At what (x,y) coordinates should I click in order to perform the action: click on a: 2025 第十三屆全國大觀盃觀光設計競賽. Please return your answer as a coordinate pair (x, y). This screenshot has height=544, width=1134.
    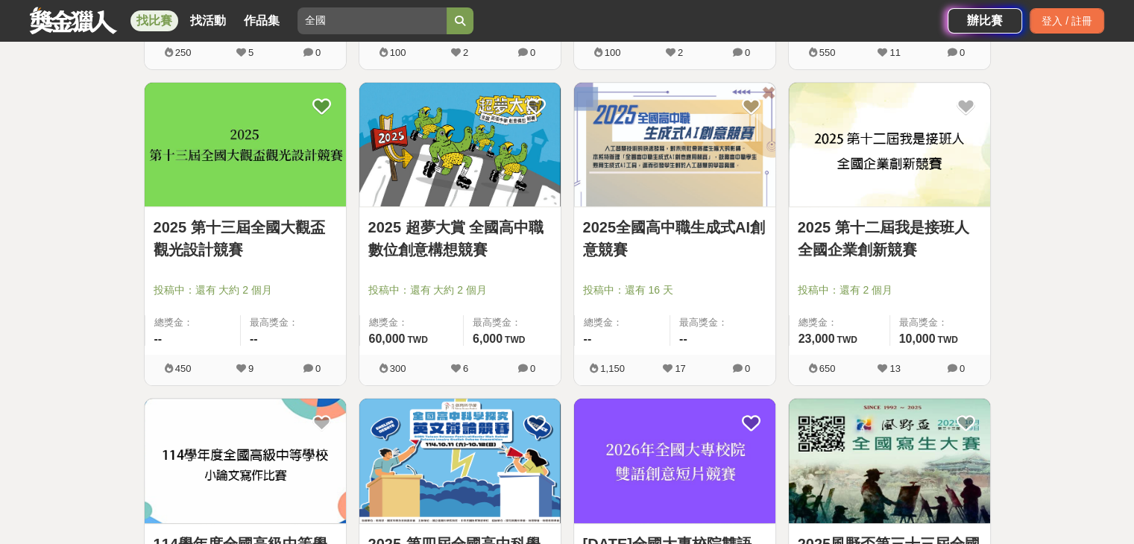
    Looking at the image, I should click on (245, 239).